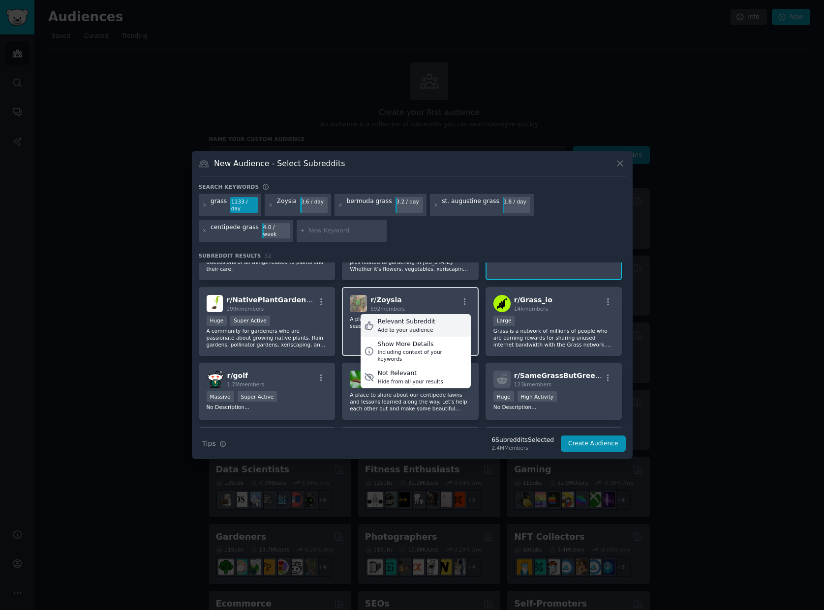 This screenshot has height=610, width=824. I want to click on p: A place to share about our centipede lawns and lessons learned along the way. Let's help each oth..., so click(410, 402).